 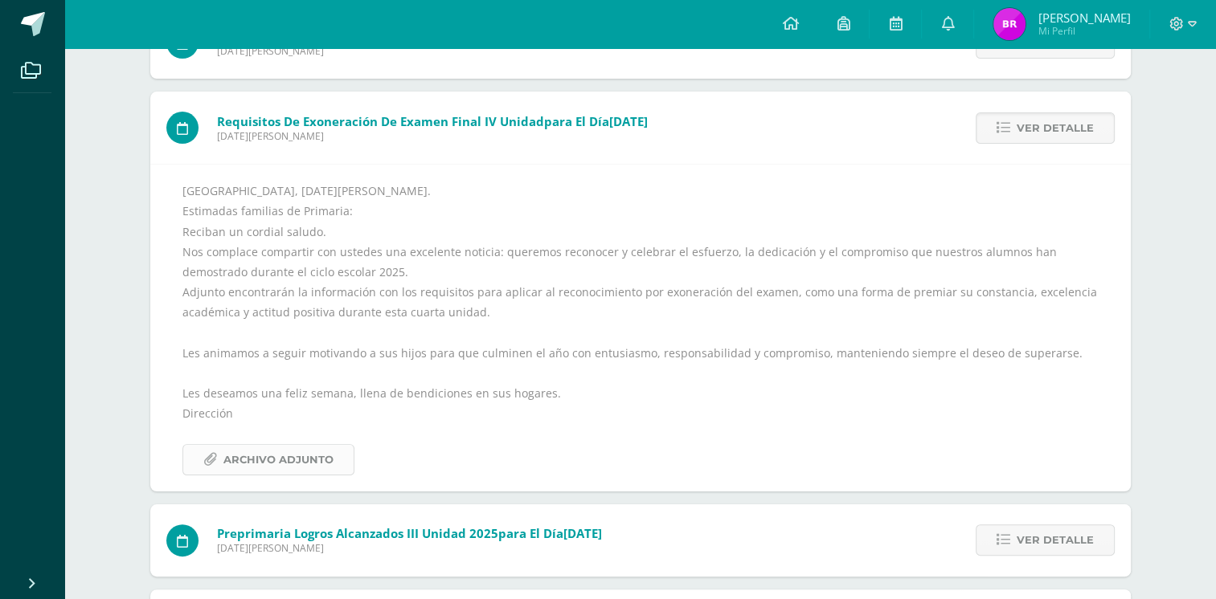 I want to click on span: Archivo Adjunto, so click(x=278, y=460).